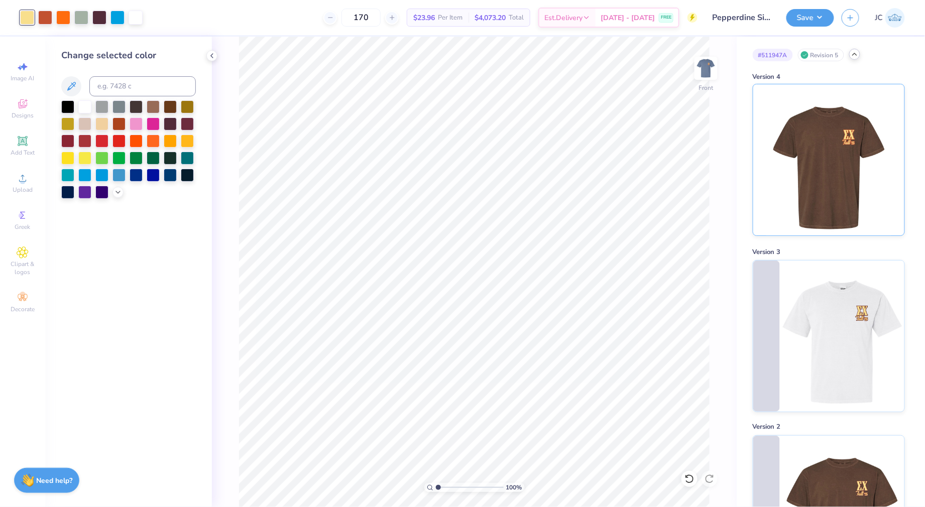 This screenshot has height=507, width=925. What do you see at coordinates (23, 153) in the screenshot?
I see `span: Add Text` at bounding box center [23, 153].